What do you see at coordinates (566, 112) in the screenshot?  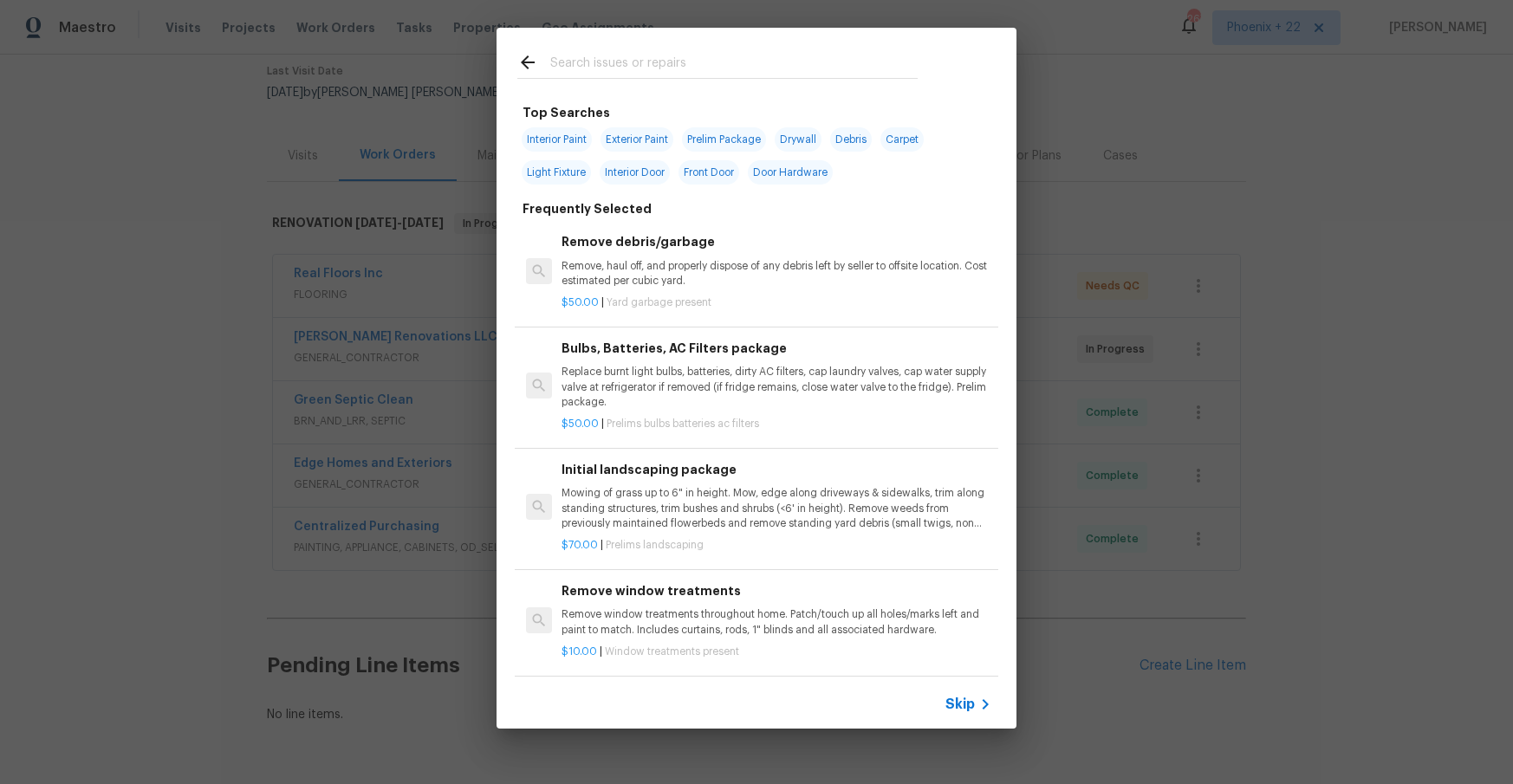 I see `h6: Top Searches` at bounding box center [566, 112].